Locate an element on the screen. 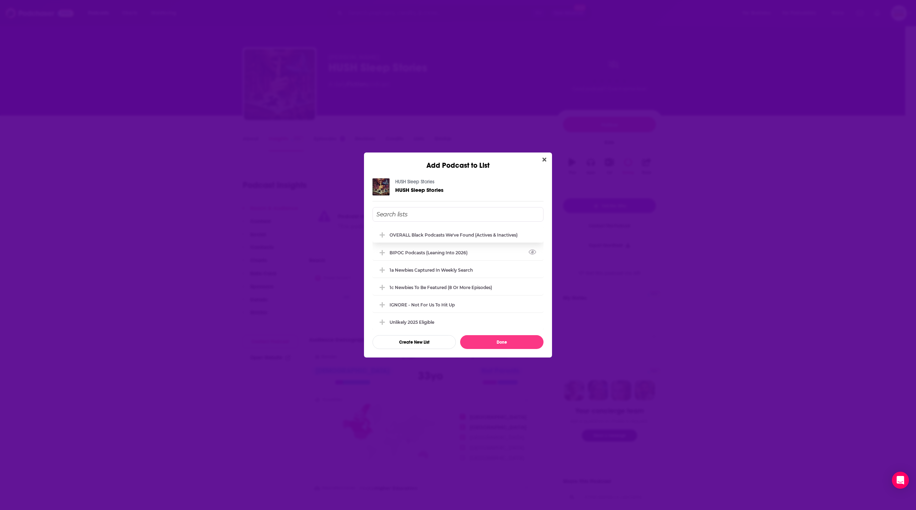  button: Create New List is located at coordinates (414, 342).